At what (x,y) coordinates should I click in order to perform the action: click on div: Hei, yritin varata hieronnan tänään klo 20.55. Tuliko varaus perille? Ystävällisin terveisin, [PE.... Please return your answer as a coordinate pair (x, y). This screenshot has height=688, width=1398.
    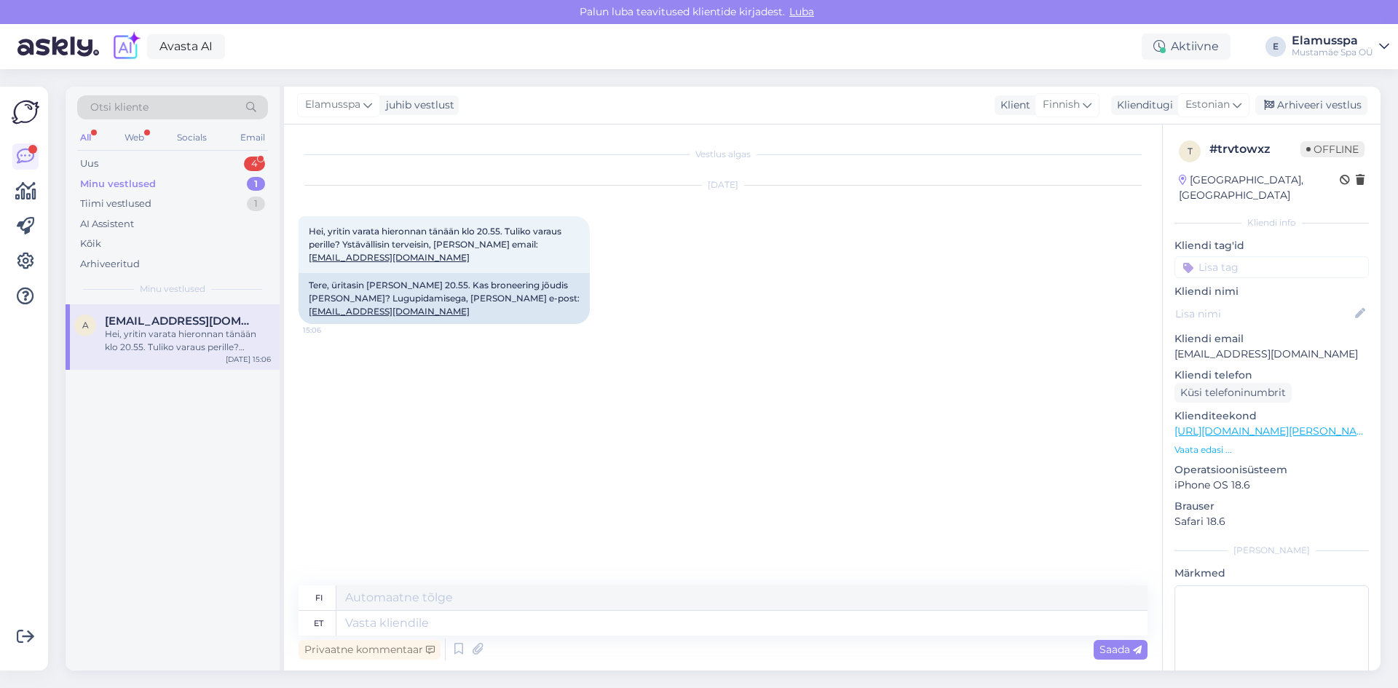
    Looking at the image, I should click on (188, 341).